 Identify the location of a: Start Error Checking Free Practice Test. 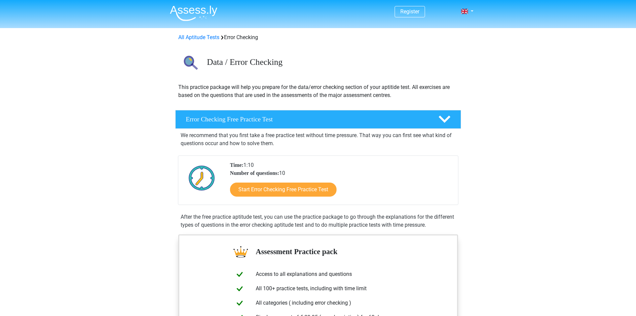
(283, 189).